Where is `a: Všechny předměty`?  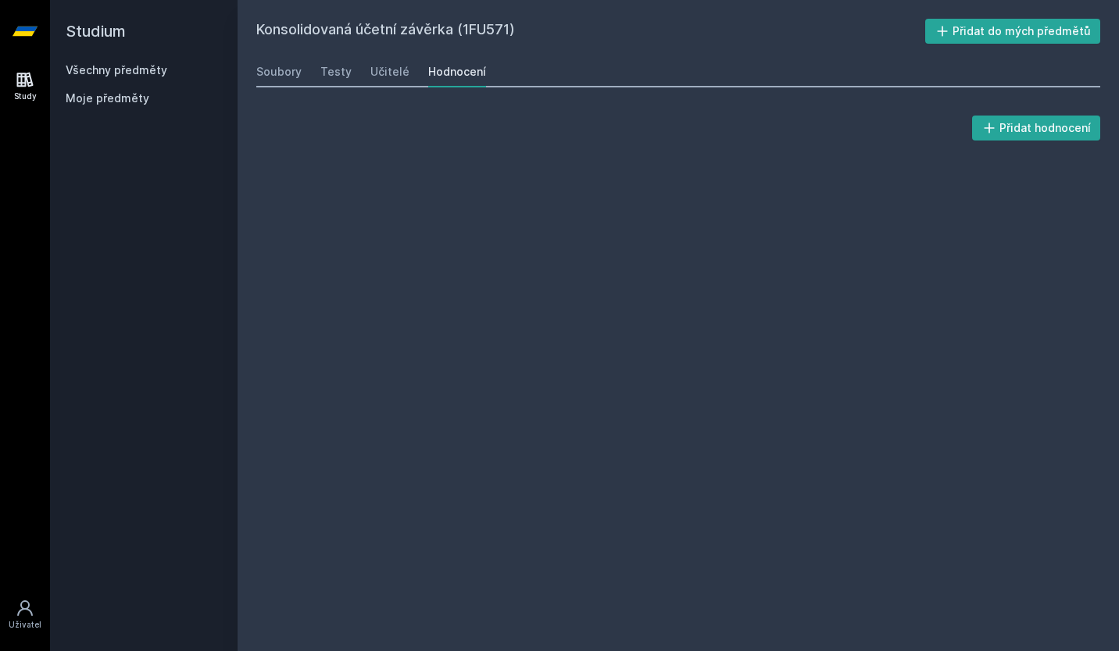
a: Všechny předměty is located at coordinates (116, 70).